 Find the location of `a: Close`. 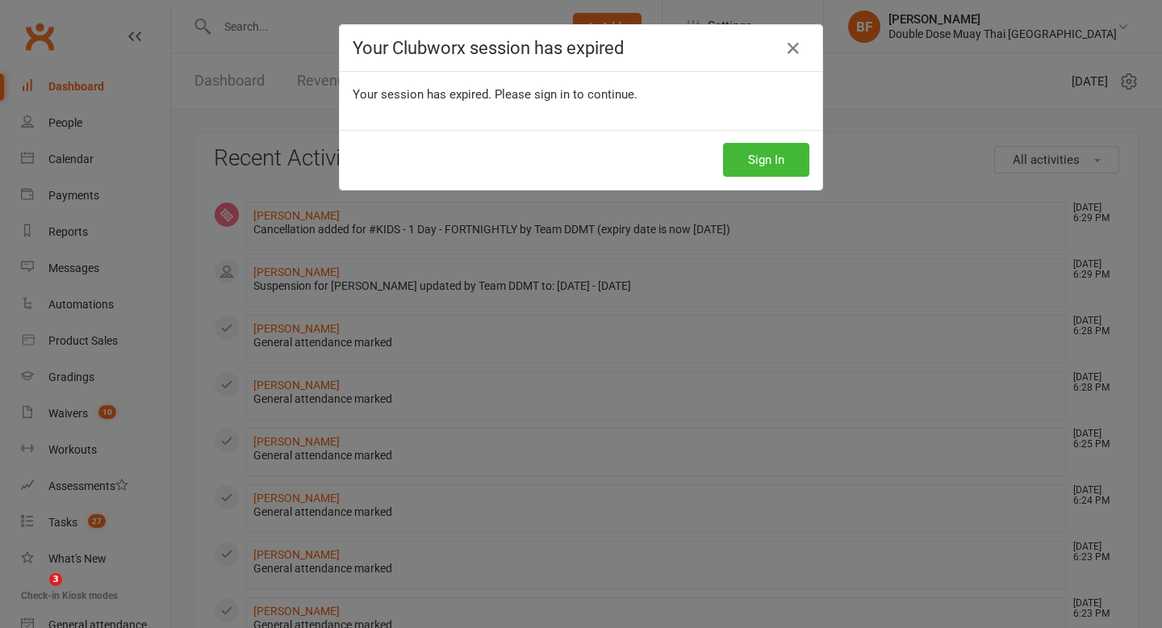

a: Close is located at coordinates (793, 48).